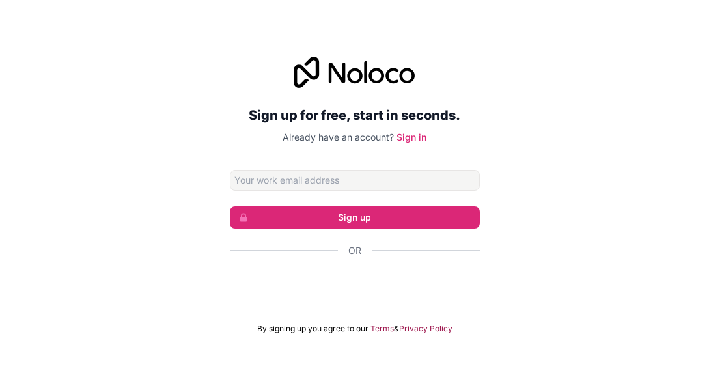  Describe the element at coordinates (338, 137) in the screenshot. I see `span: Already have an account?` at that location.